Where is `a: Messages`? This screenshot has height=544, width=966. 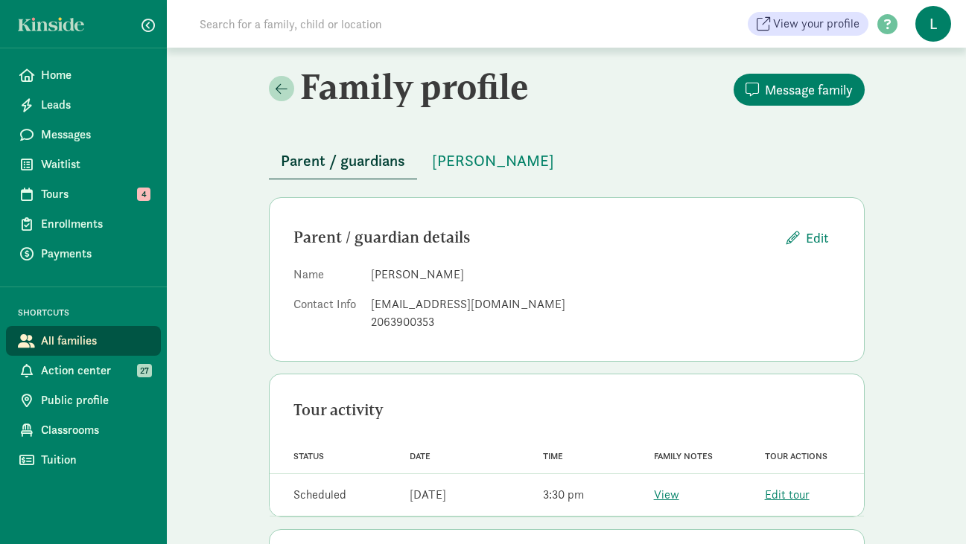 a: Messages is located at coordinates (83, 135).